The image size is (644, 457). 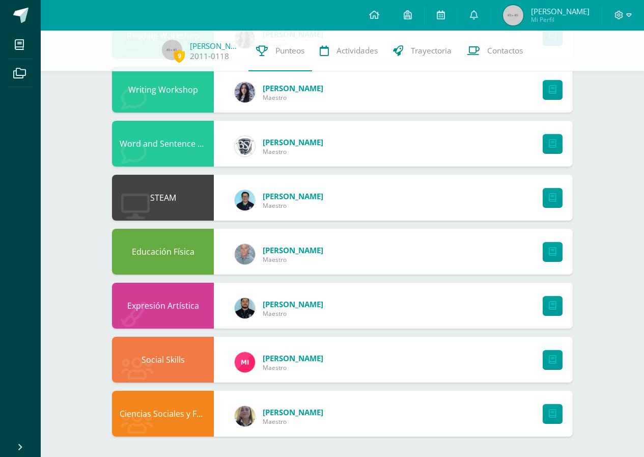 What do you see at coordinates (245, 362) in the screenshot?
I see `img: 63ef49b70f225fbda378142858fbe819.png` at bounding box center [245, 362].